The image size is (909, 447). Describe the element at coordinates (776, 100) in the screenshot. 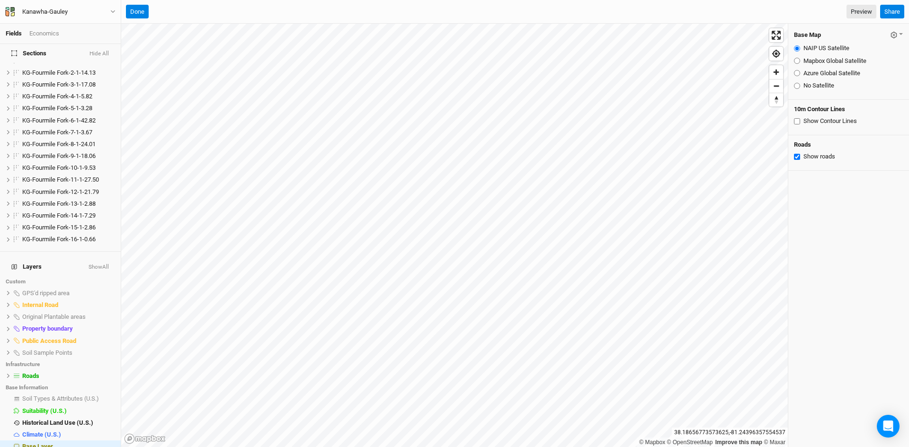

I see `span: Reset bearing to north` at that location.